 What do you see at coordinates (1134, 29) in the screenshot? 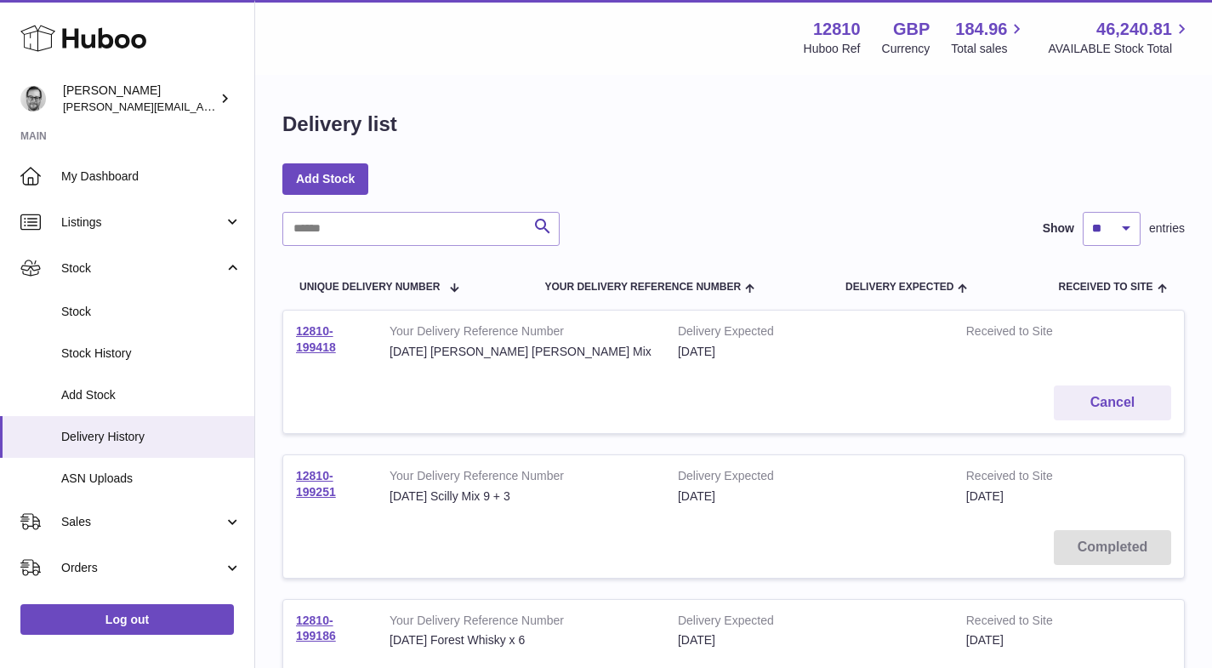
I see `span: 46,240.81` at bounding box center [1134, 29].